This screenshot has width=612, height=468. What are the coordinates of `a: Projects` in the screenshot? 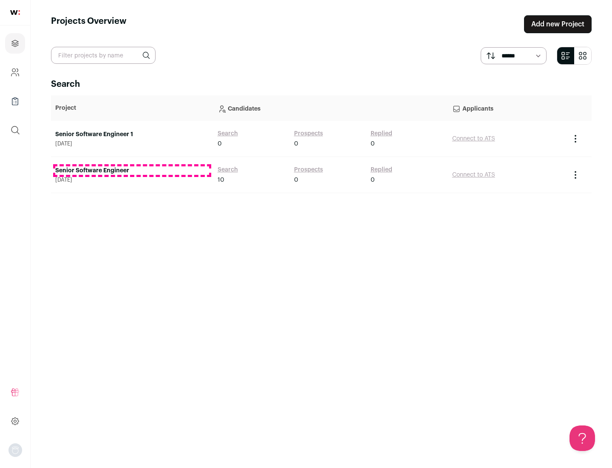 It's located at (15, 43).